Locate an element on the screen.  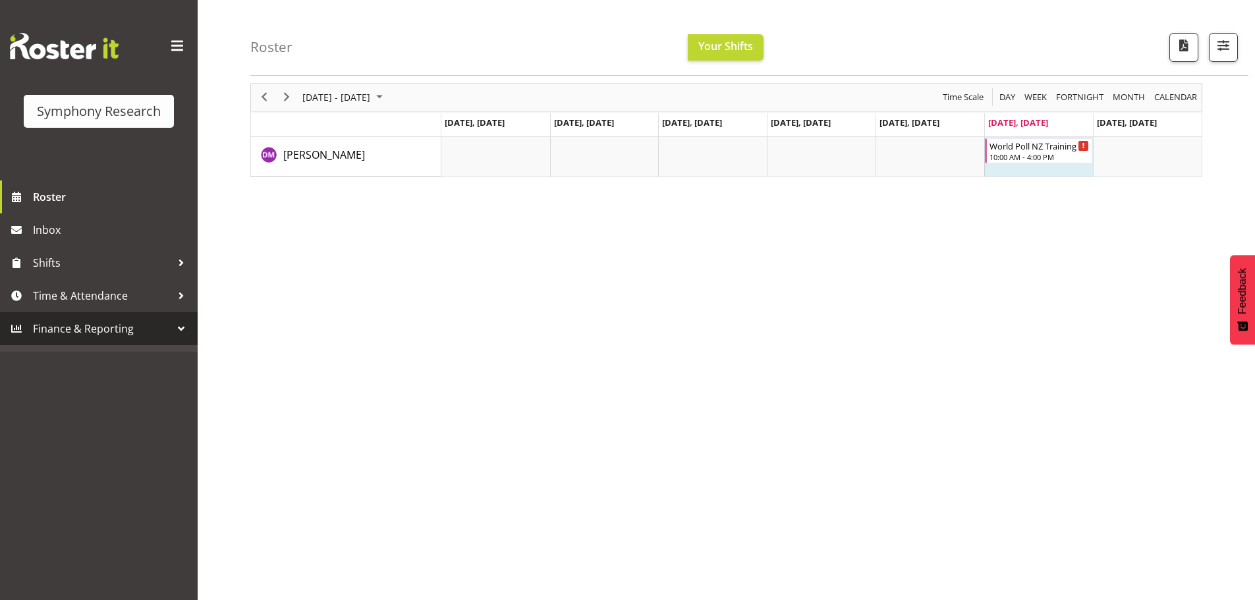
button: Filter Shifts is located at coordinates (1224, 47).